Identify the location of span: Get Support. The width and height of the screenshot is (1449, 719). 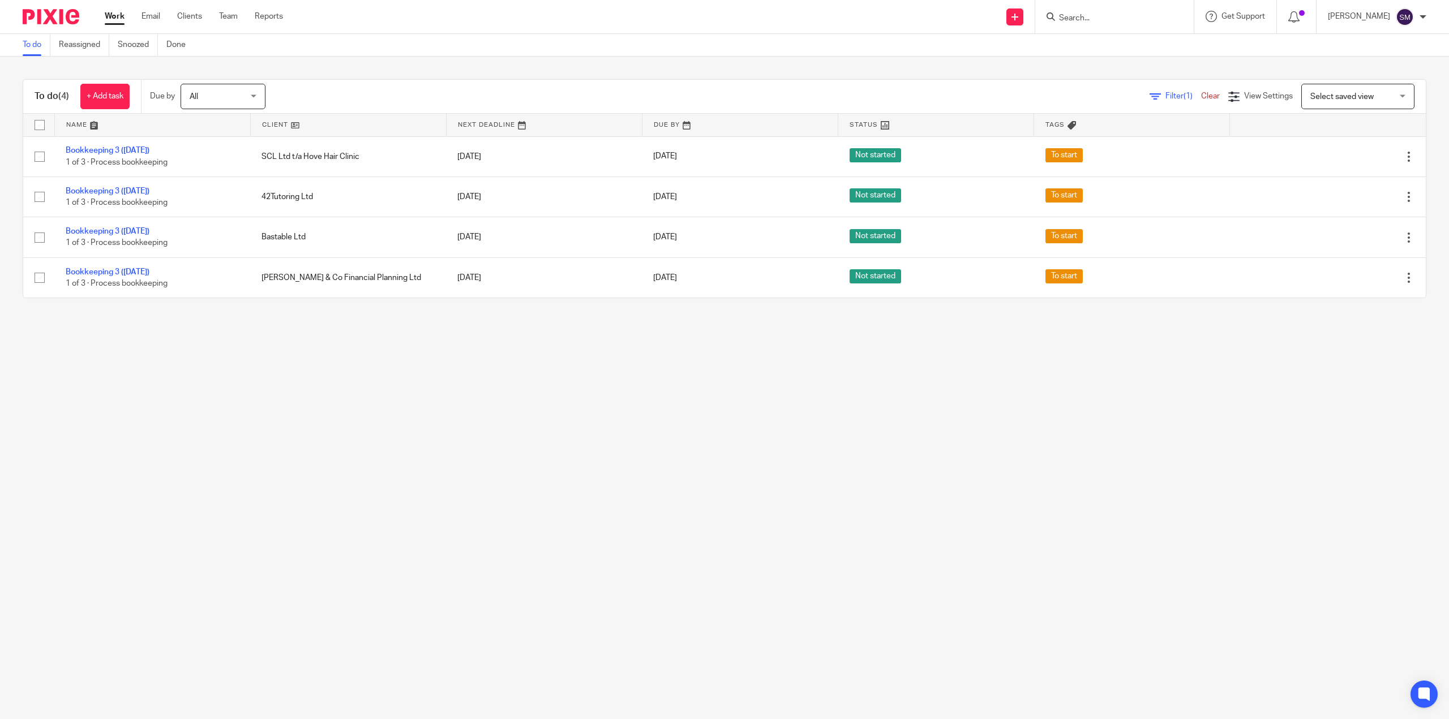
(1243, 16).